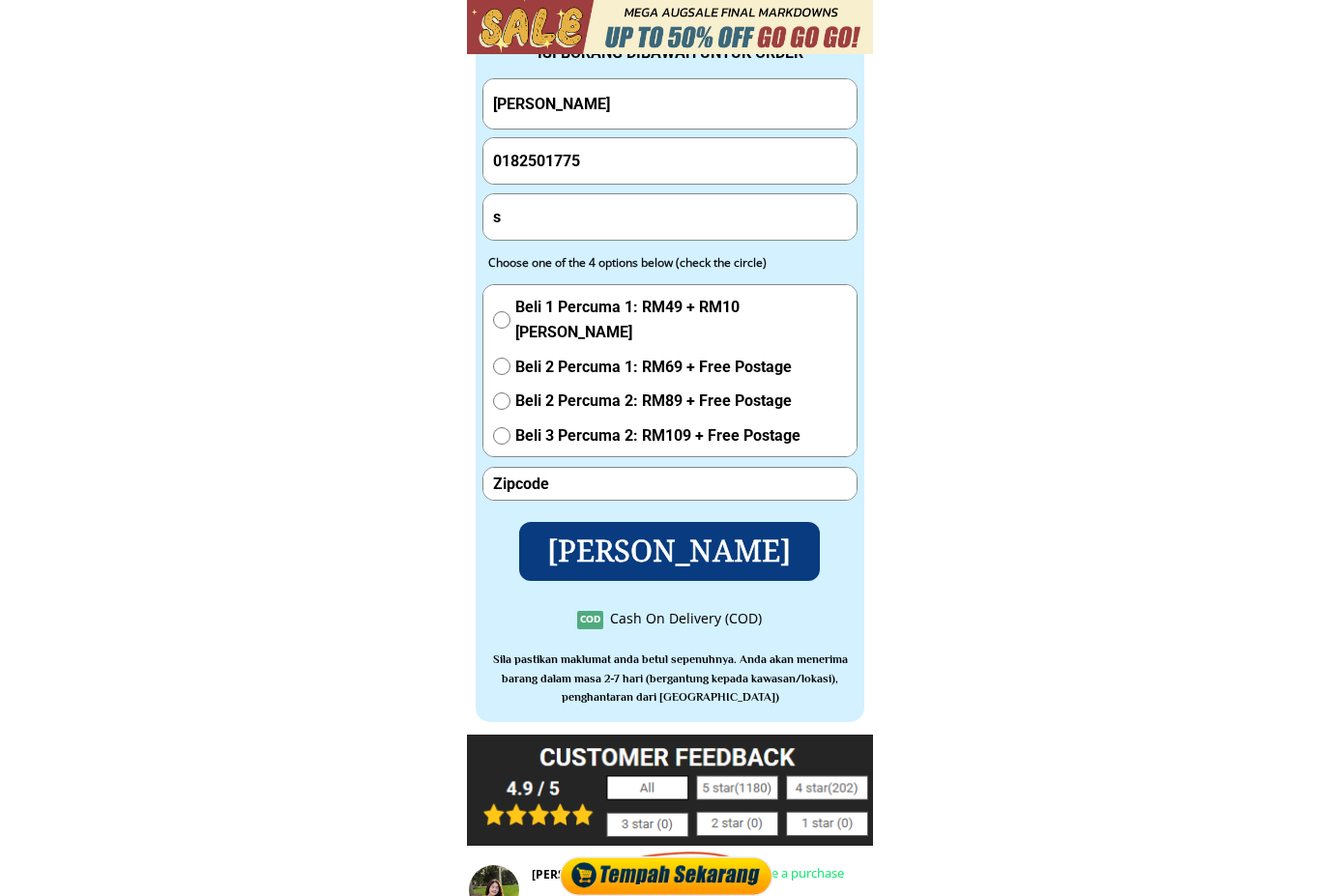 The width and height of the screenshot is (1339, 896). What do you see at coordinates (670, 678) in the screenshot?
I see `h3: Sila pastikan maklumat anda betul sepenuhnya. Anda akan menerima barang dalam masa 2-7 hari (berg...` at bounding box center [670, 678].